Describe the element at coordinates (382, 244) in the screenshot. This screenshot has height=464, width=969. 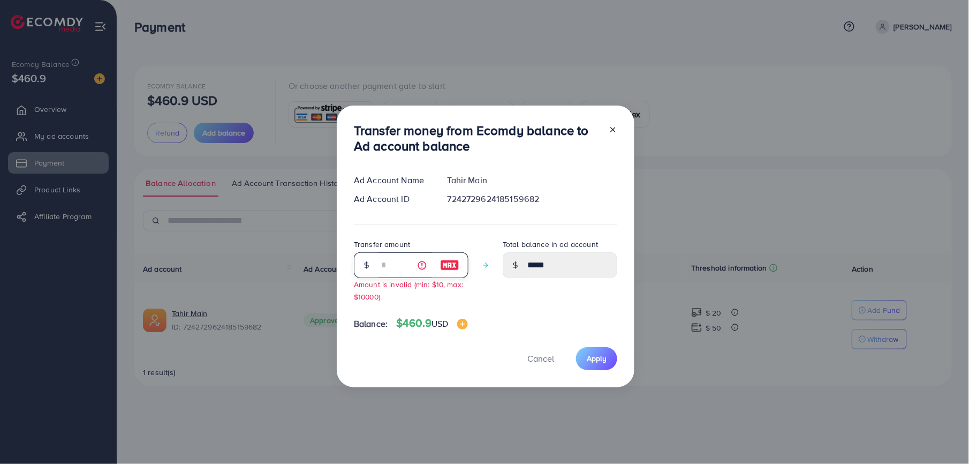
I see `label: Transfer amount` at that location.